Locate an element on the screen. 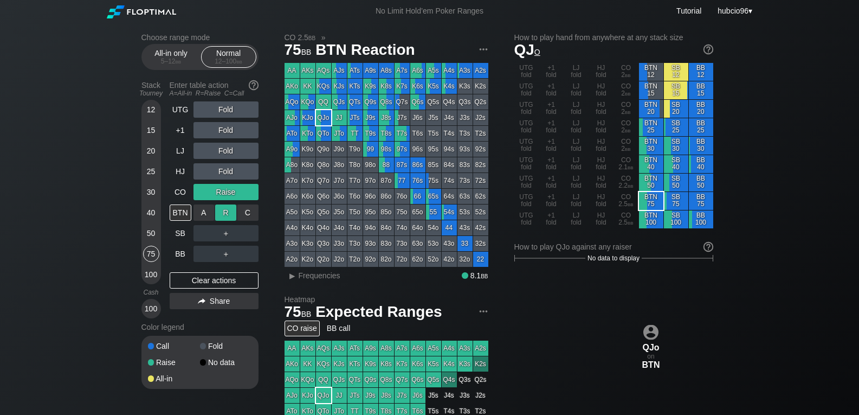  div: 12 is located at coordinates (151, 110).